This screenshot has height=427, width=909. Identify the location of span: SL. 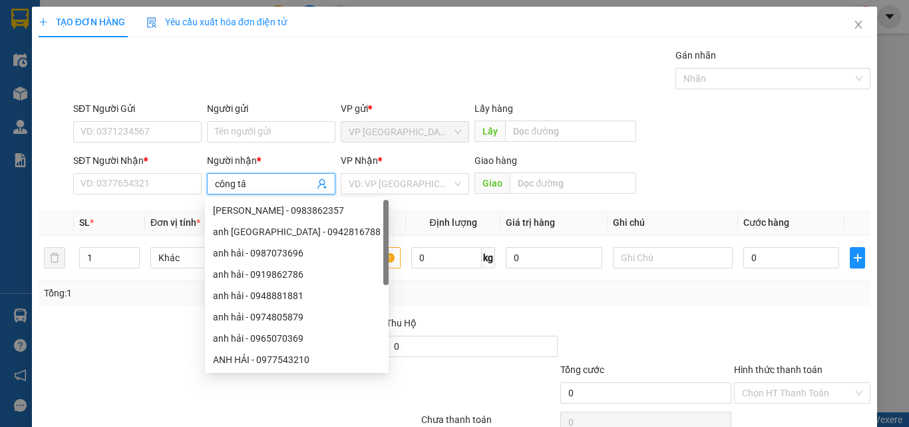
(85, 222).